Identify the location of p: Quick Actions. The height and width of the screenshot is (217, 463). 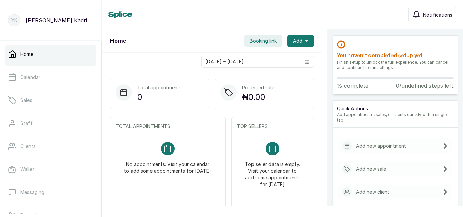
(395, 109).